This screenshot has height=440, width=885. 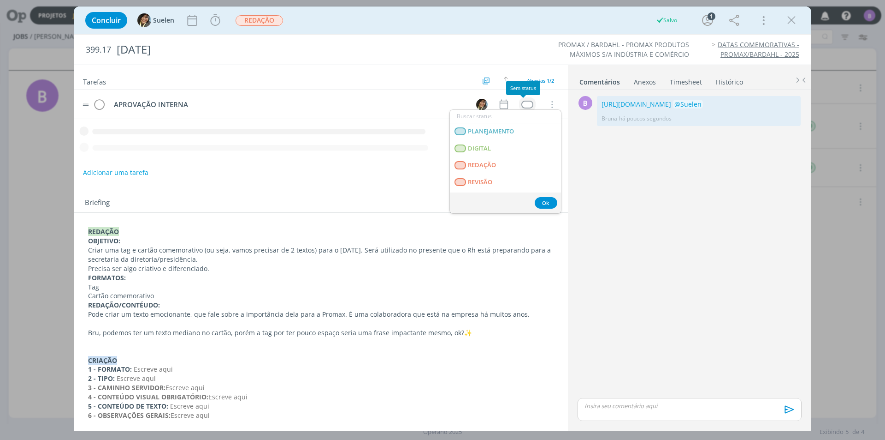 What do you see at coordinates (102, 360) in the screenshot?
I see `strong: CRIAÇÃO` at bounding box center [102, 360].